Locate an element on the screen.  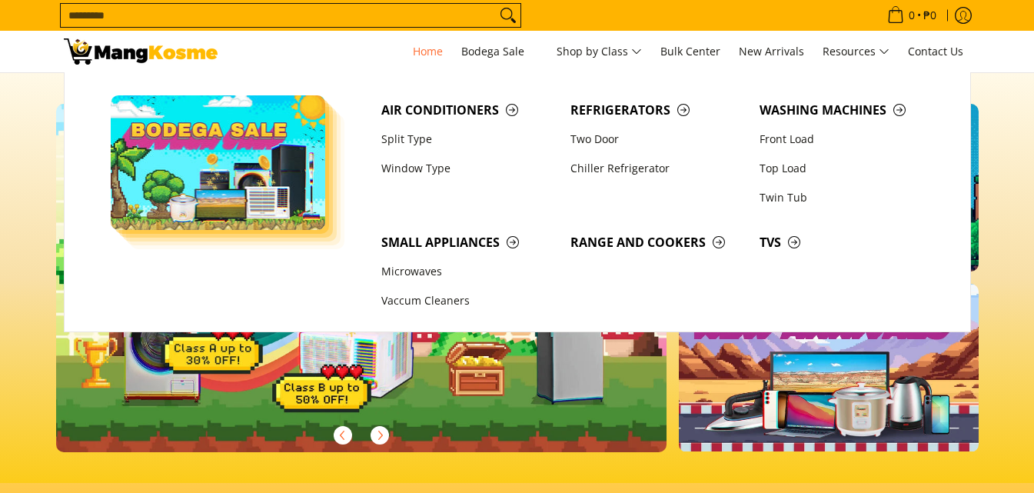
a: Bulk Center is located at coordinates (690, 52).